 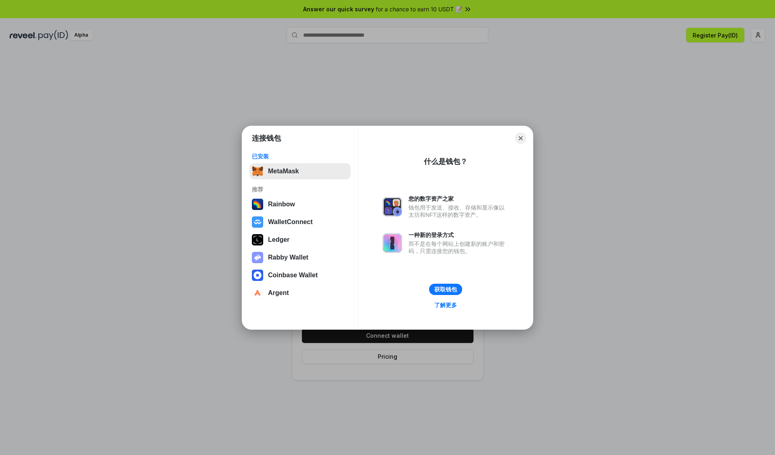 I want to click on button: MetaMask, so click(x=300, y=171).